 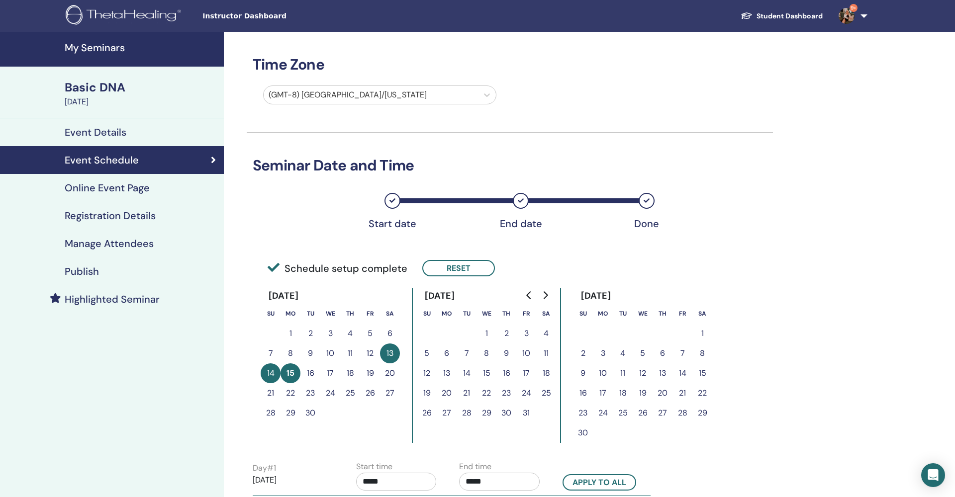 What do you see at coordinates (277, 16) in the screenshot?
I see `span: Instructor Dashboard` at bounding box center [277, 16].